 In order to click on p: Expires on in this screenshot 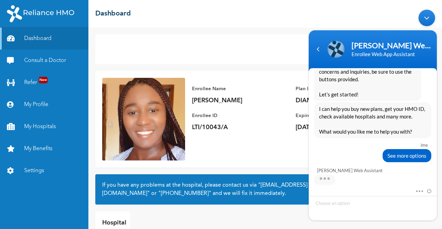, I will do `click(344, 116)`.